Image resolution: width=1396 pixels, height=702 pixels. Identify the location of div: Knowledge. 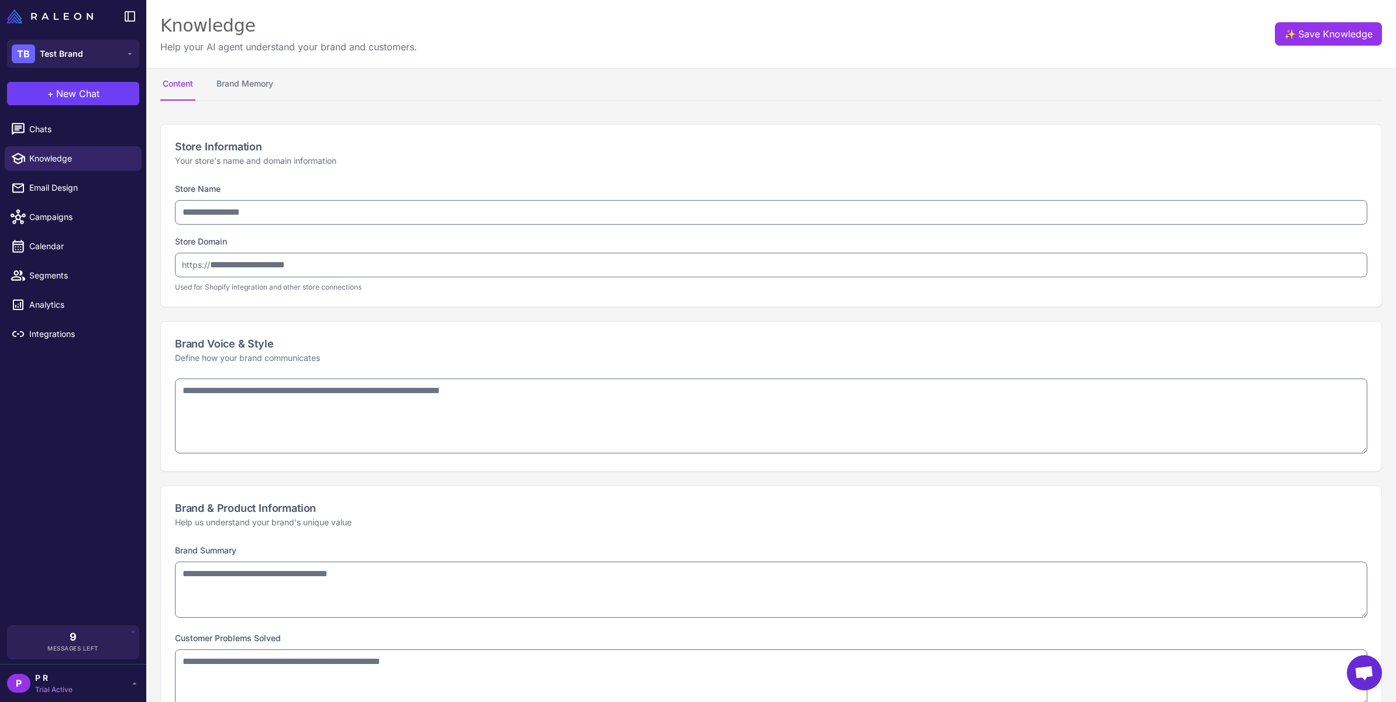
(289, 26).